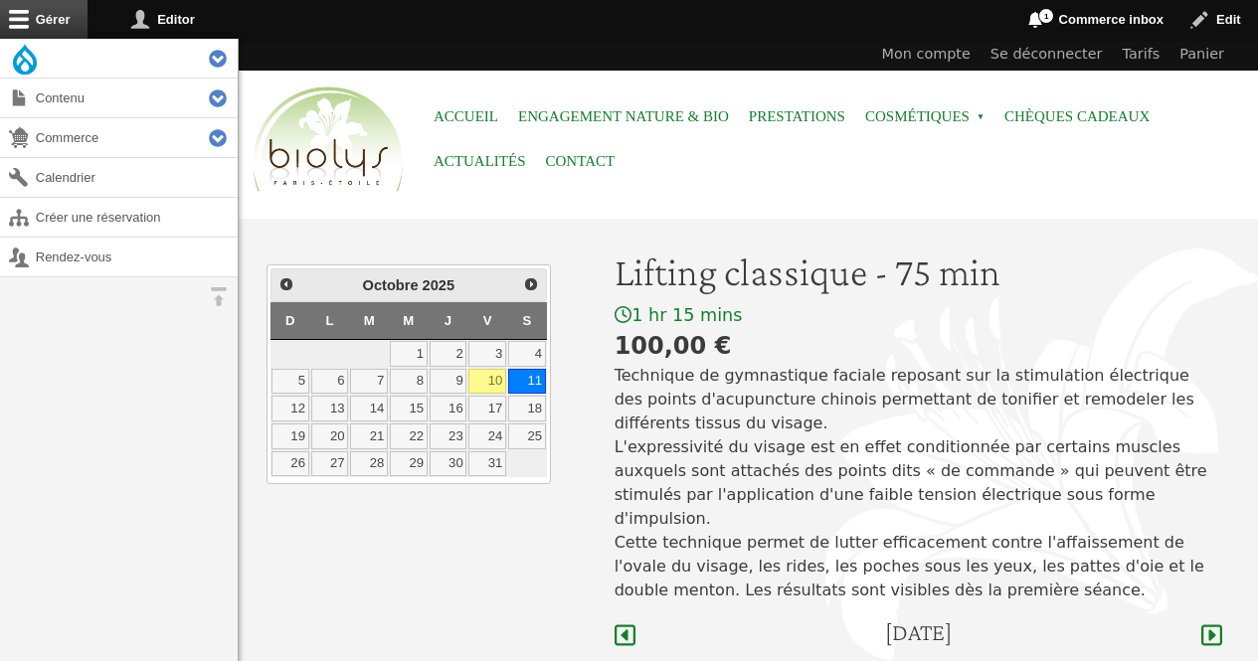 Image resolution: width=1258 pixels, height=661 pixels. I want to click on a: Accueil, so click(465, 116).